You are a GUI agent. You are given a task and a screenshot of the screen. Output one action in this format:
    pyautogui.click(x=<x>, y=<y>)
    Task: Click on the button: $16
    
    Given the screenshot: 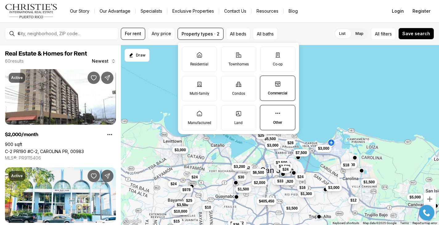 What is the action you would take?
    pyautogui.click(x=302, y=187)
    